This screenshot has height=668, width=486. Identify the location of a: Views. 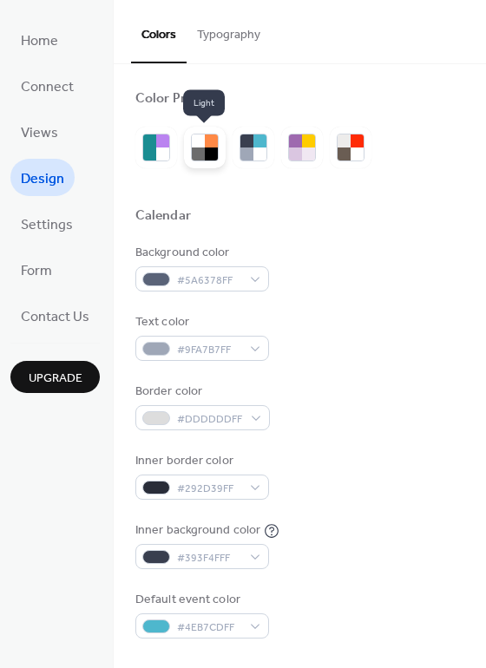
(39, 131).